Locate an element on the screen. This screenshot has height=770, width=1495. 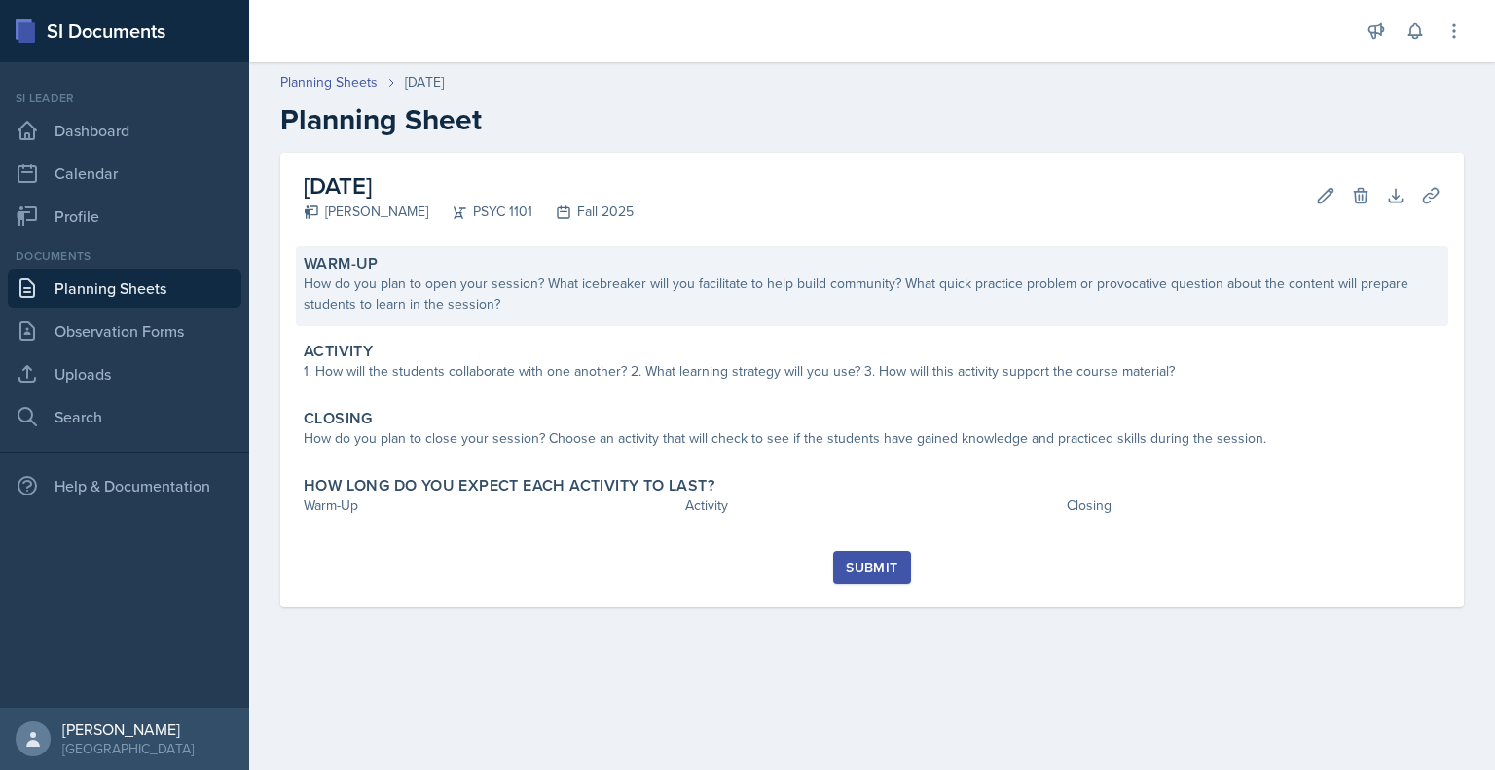
div: Fall 2025 is located at coordinates (583, 211).